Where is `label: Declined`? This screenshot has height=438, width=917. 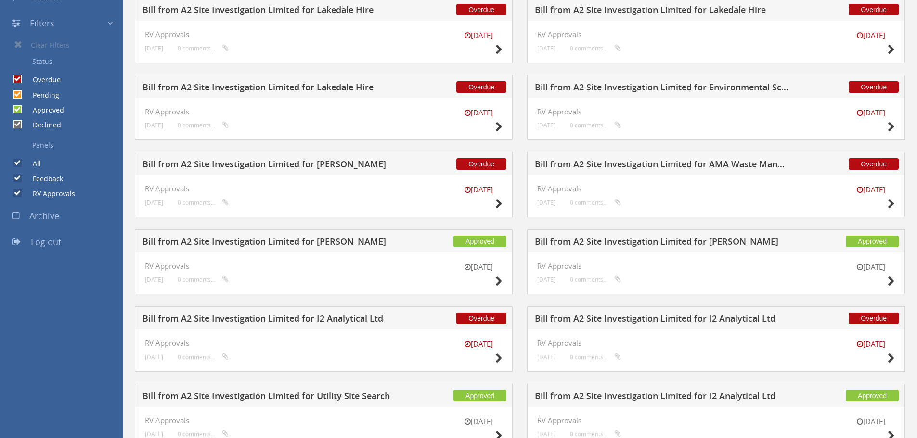 label: Declined is located at coordinates (42, 125).